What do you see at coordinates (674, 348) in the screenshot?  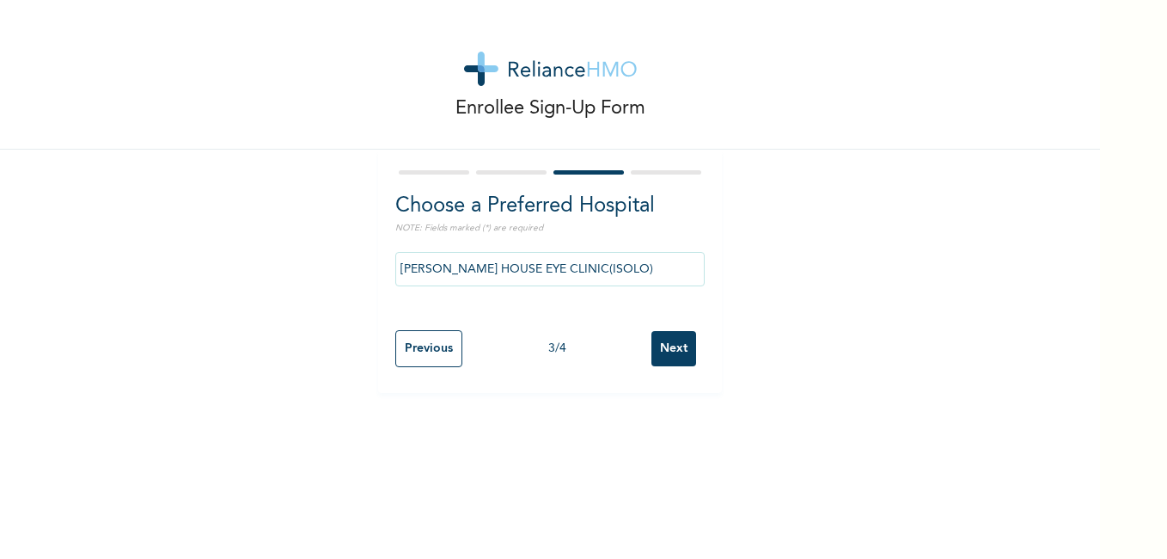 I see `input: Next` at bounding box center [674, 348].